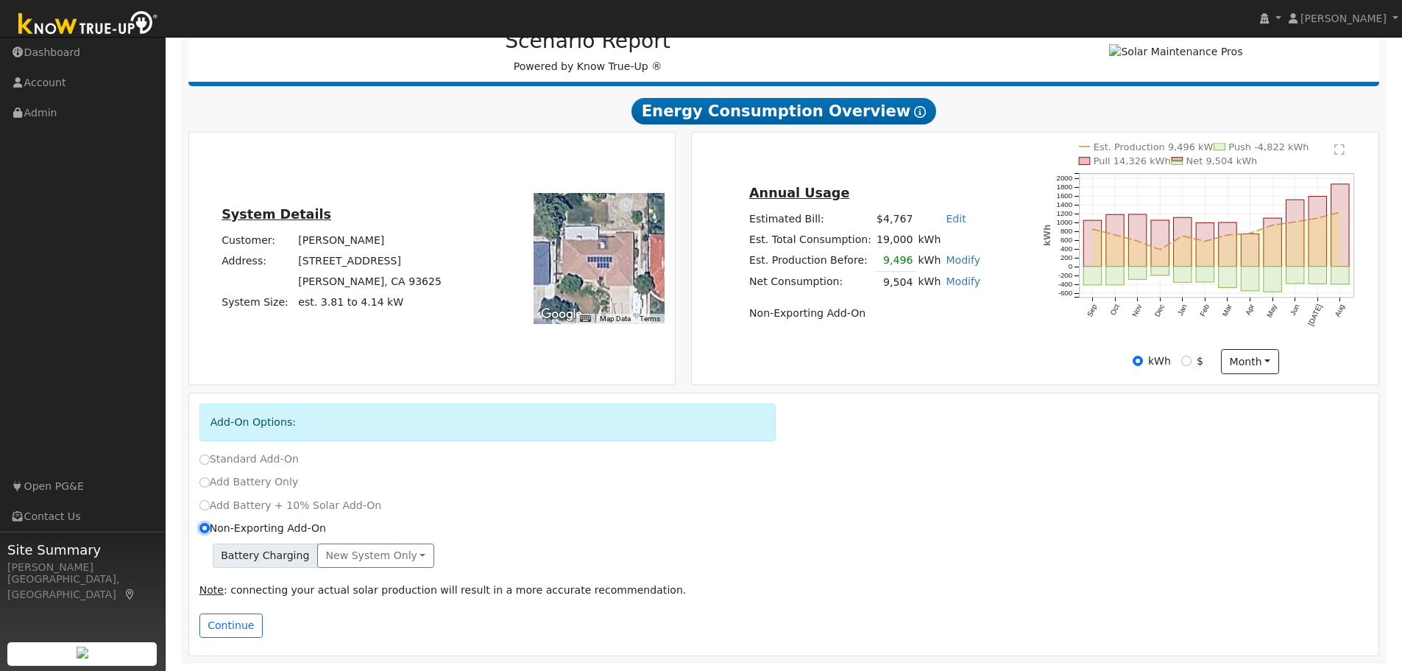 The height and width of the screenshot is (671, 1402). Describe the element at coordinates (1065, 177) in the screenshot. I see `text: 2000` at that location.